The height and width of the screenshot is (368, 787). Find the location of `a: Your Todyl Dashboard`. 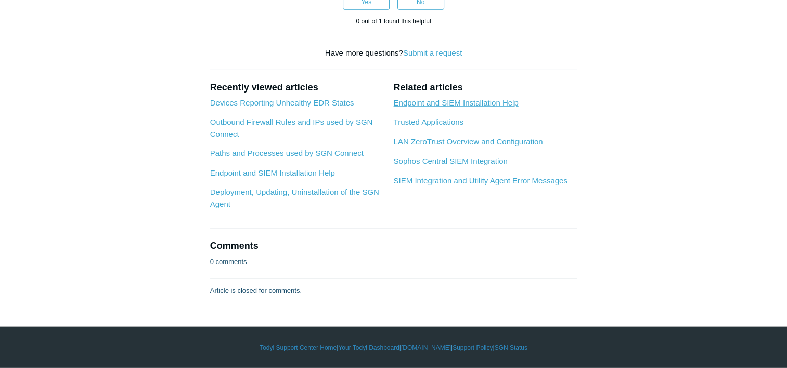

a: Your Todyl Dashboard is located at coordinates (368, 348).